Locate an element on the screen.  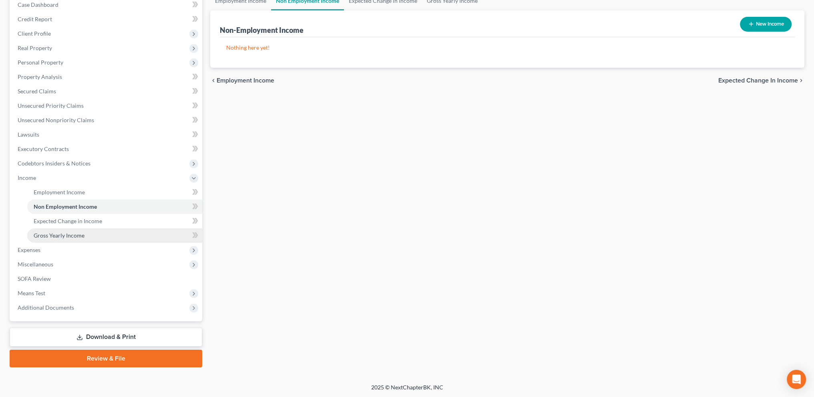
a: Credit Report is located at coordinates (107, 19).